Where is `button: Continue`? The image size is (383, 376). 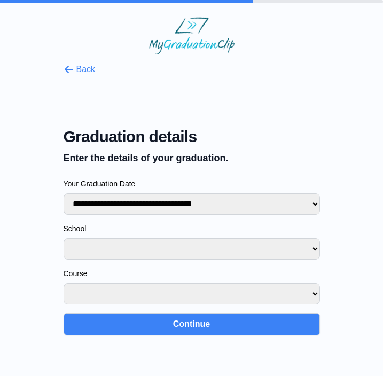
button: Continue is located at coordinates (192, 324).